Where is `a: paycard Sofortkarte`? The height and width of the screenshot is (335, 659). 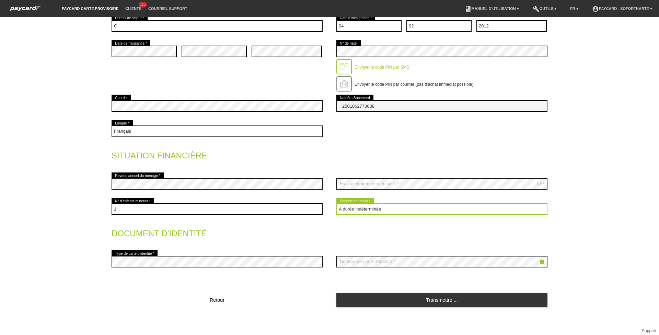
a: paycard Sofortkarte is located at coordinates (26, 10).